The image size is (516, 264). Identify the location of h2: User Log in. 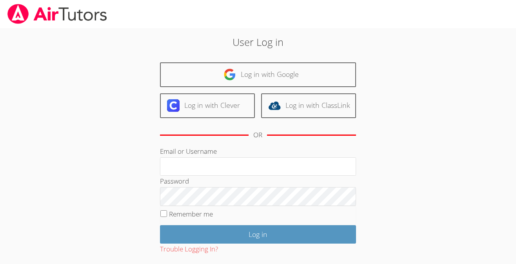
(258, 42).